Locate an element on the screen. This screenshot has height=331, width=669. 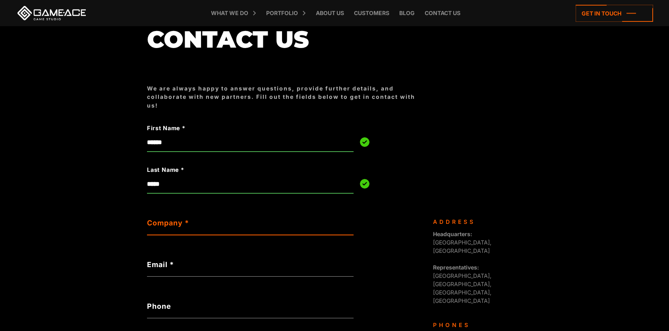
a: Get in touch is located at coordinates (614, 13).